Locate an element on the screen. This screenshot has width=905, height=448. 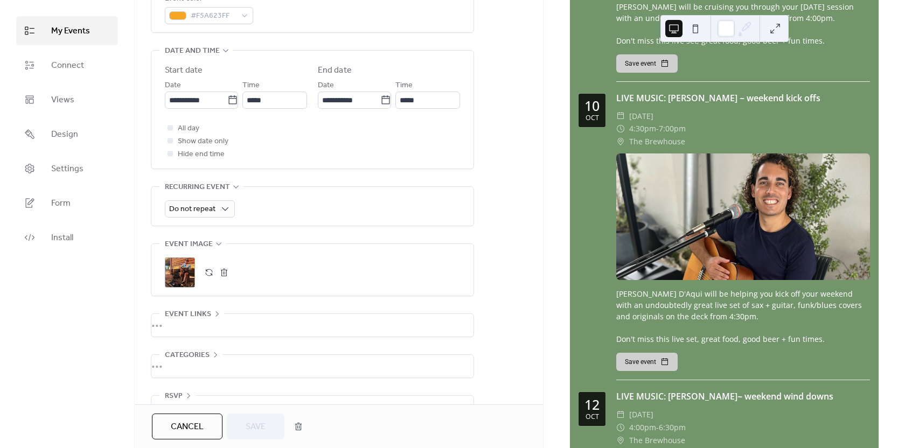
span: Cancel is located at coordinates (187, 427).